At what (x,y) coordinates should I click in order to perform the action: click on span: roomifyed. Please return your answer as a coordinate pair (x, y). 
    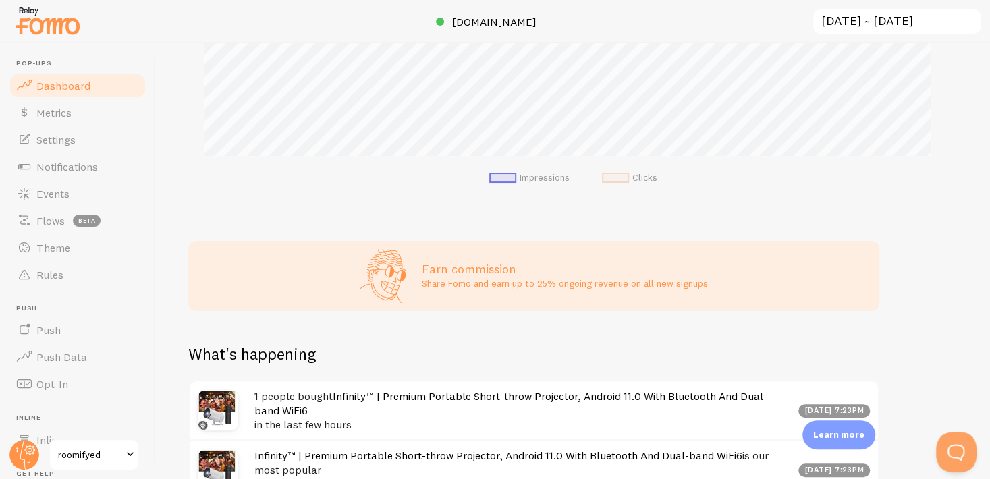
    Looking at the image, I should click on (90, 455).